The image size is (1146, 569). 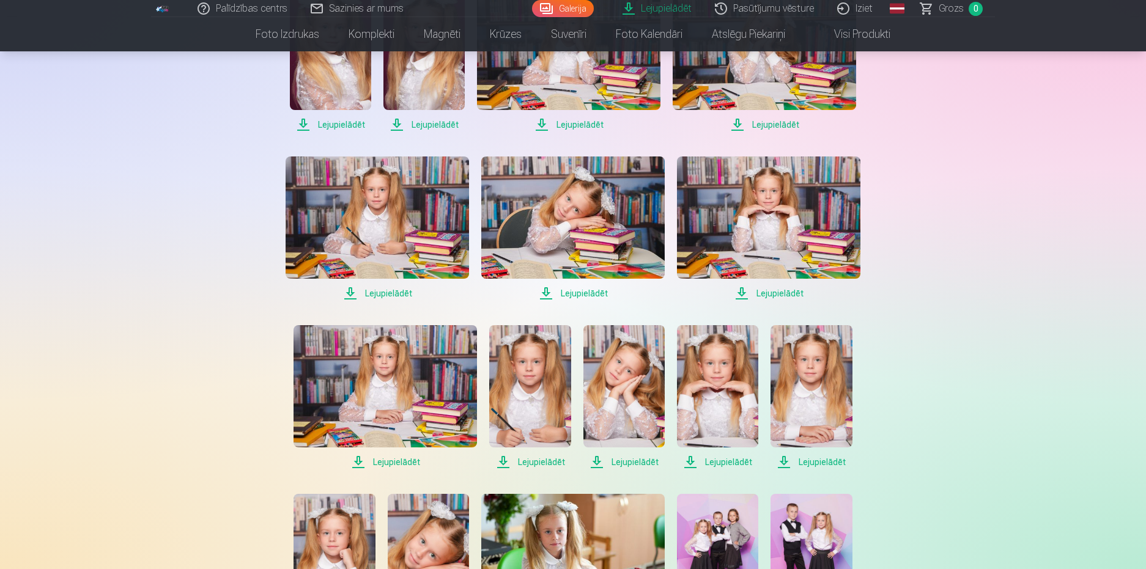 What do you see at coordinates (287, 34) in the screenshot?
I see `a: Foto izdrukas` at bounding box center [287, 34].